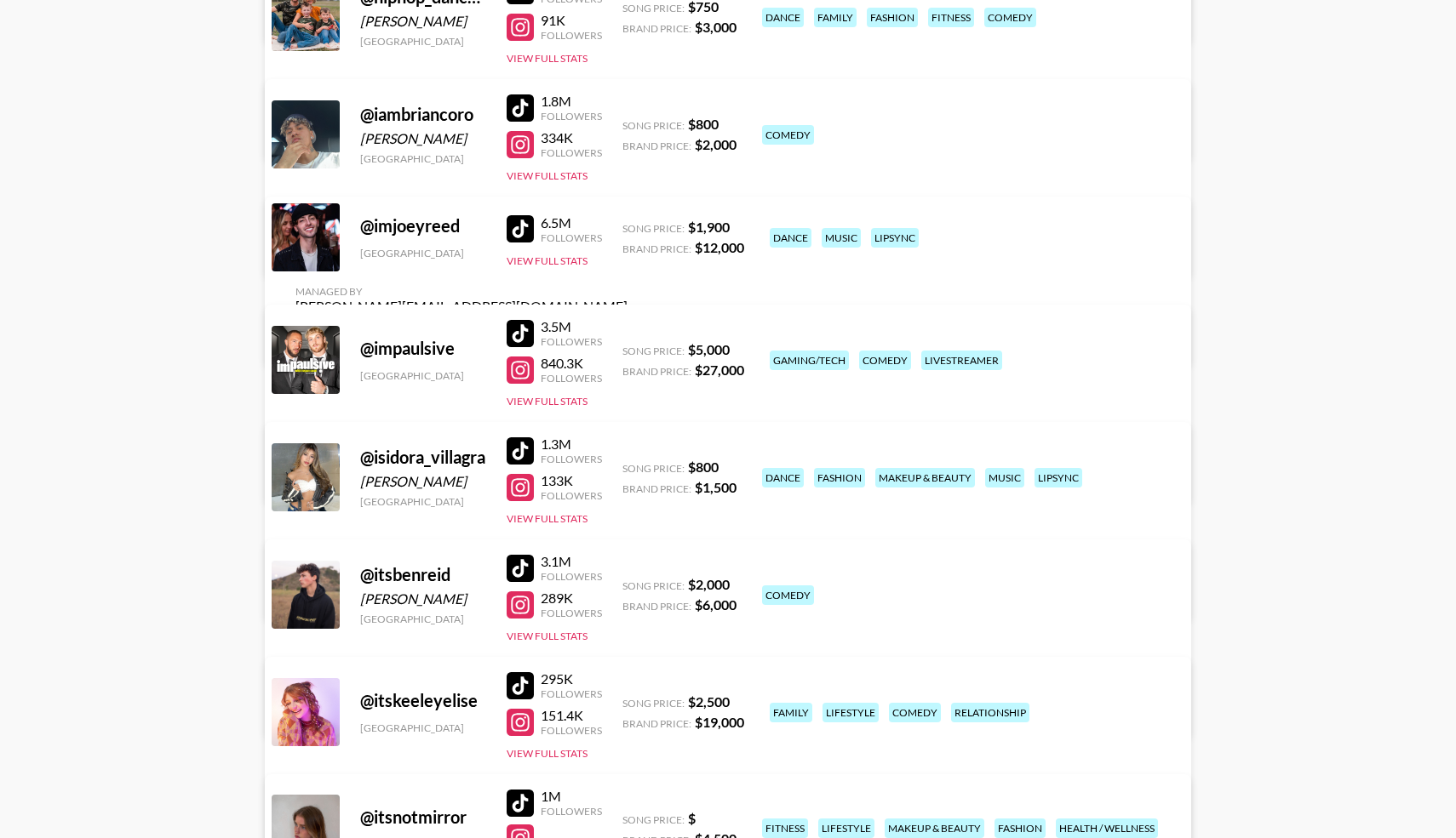 Image resolution: width=1456 pixels, height=838 pixels. Describe the element at coordinates (715, 487) in the screenshot. I see `strong: $ 1,500` at that location.